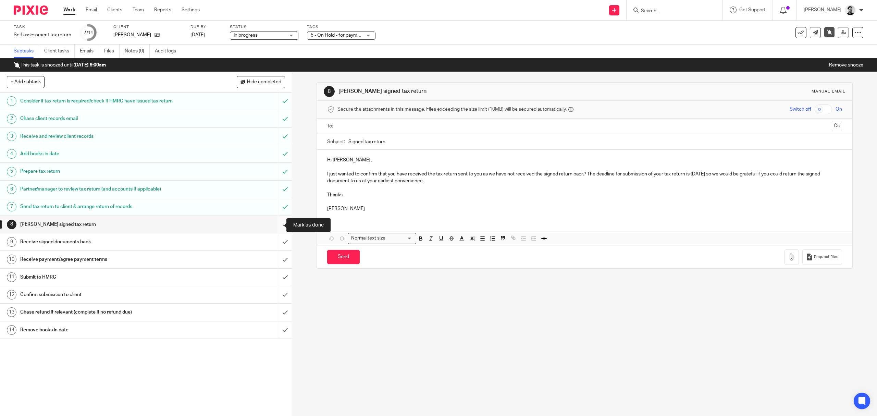 The height and width of the screenshot is (416, 877). Describe the element at coordinates (138, 10) in the screenshot. I see `a: Team` at that location.